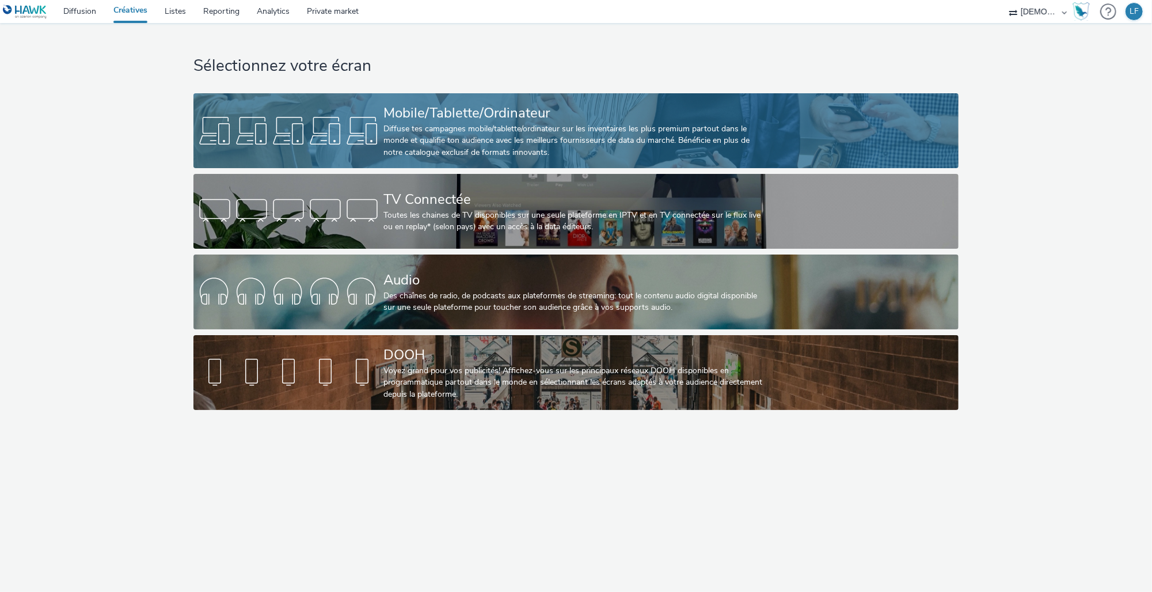 The height and width of the screenshot is (592, 1152). Describe the element at coordinates (573, 199) in the screenshot. I see `div: TV Connectée` at that location.